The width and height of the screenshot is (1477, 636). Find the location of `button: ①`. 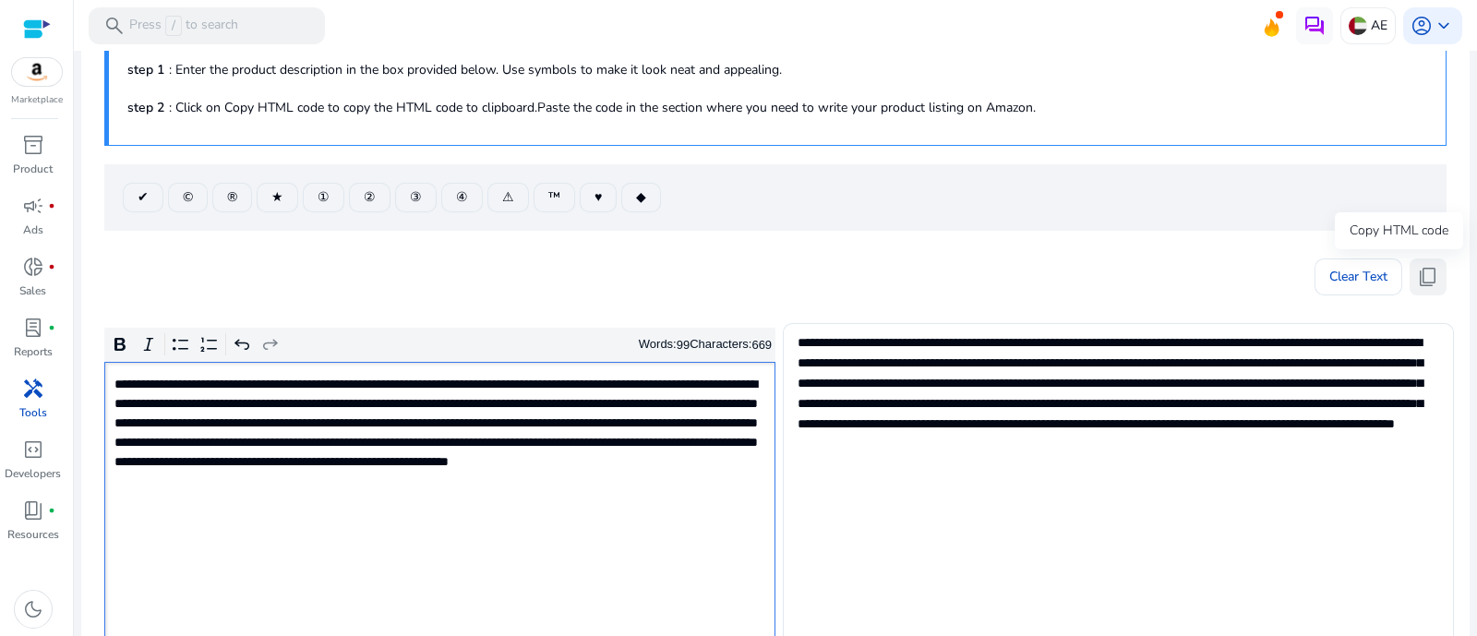

button: ① is located at coordinates (323, 198).